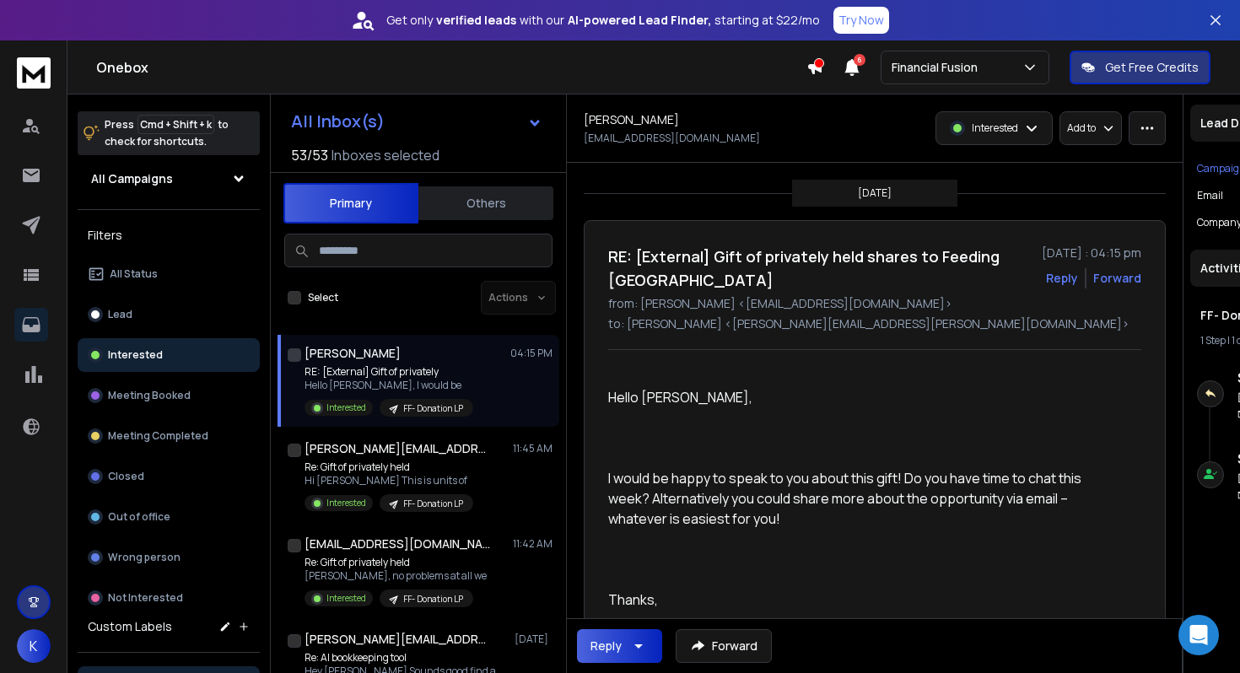  I want to click on p: Get Free Credits, so click(1151, 67).